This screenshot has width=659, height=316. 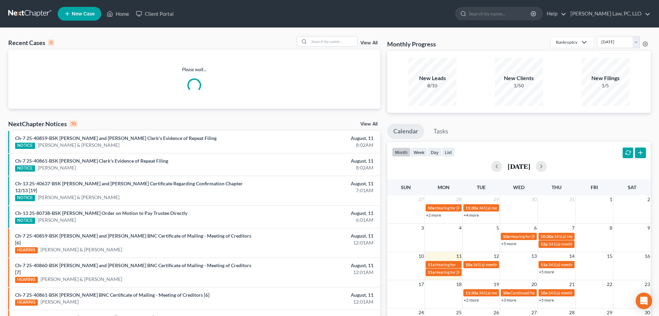 What do you see at coordinates (547, 236) in the screenshot?
I see `span: 10:30a` at bounding box center [547, 236].